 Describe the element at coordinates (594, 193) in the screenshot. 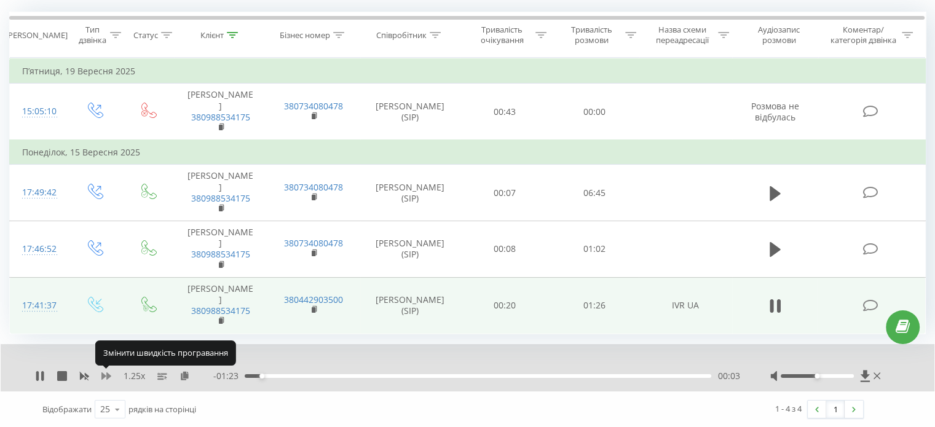

I see `td: 06:45` at that location.